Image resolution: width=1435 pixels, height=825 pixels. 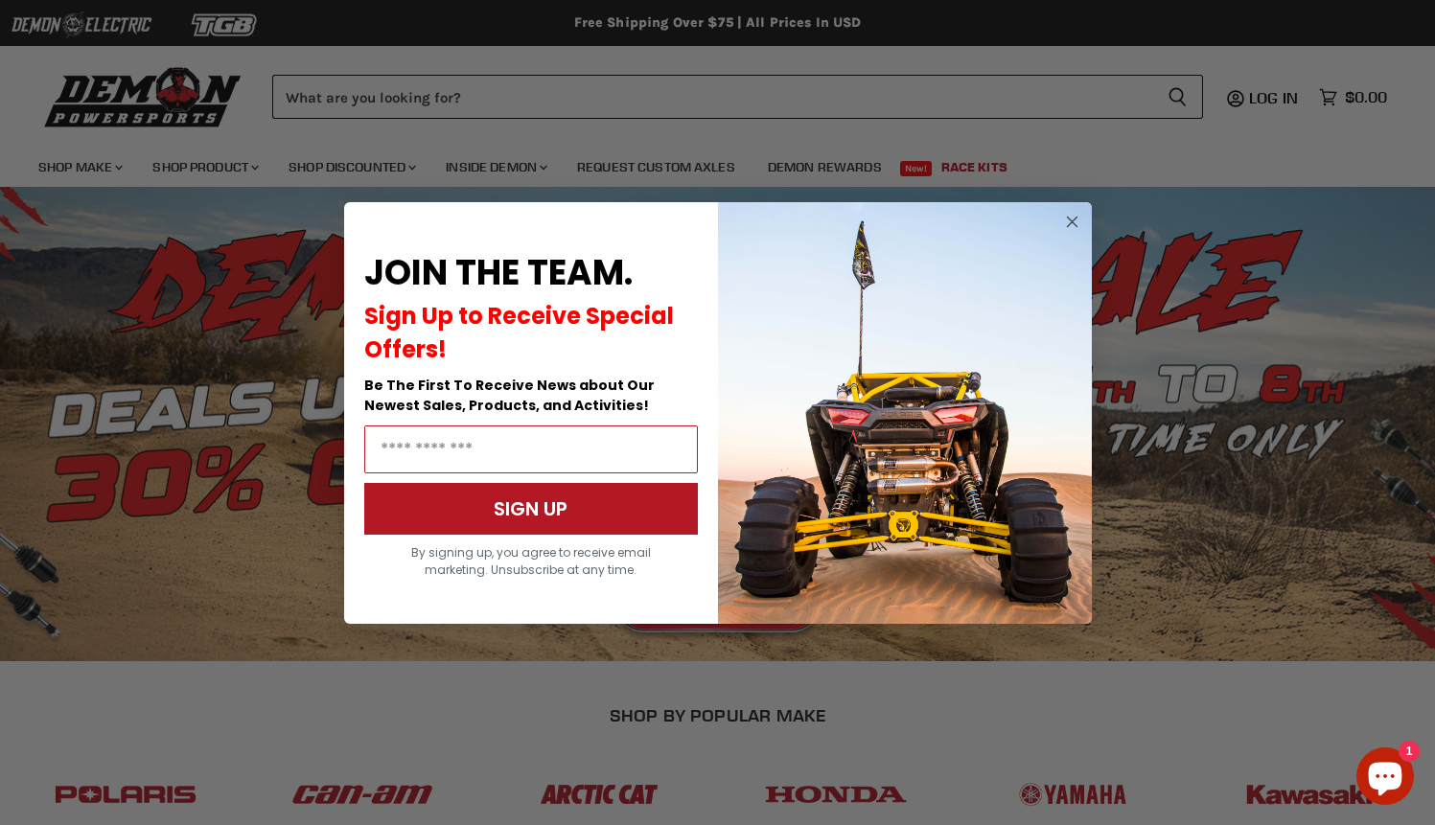 I want to click on inbox-online-store-chat: Shopify online store chat, so click(x=1385, y=778).